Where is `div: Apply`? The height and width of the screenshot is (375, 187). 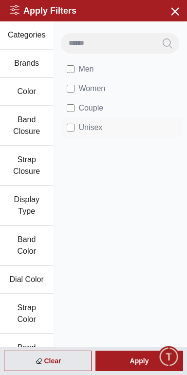 div: Apply is located at coordinates (139, 361).